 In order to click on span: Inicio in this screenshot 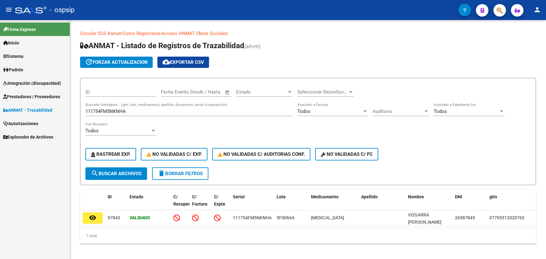, I will do `click(11, 43)`.